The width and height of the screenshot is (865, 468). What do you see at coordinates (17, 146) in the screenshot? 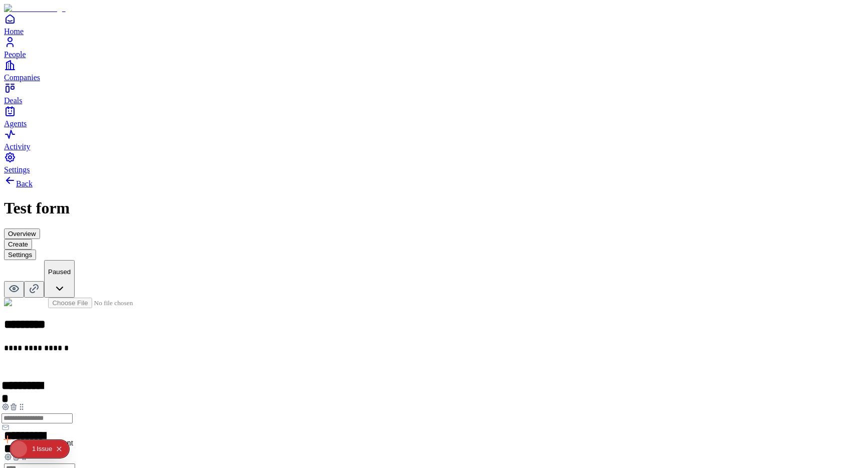
I see `span: Activity` at bounding box center [17, 146].